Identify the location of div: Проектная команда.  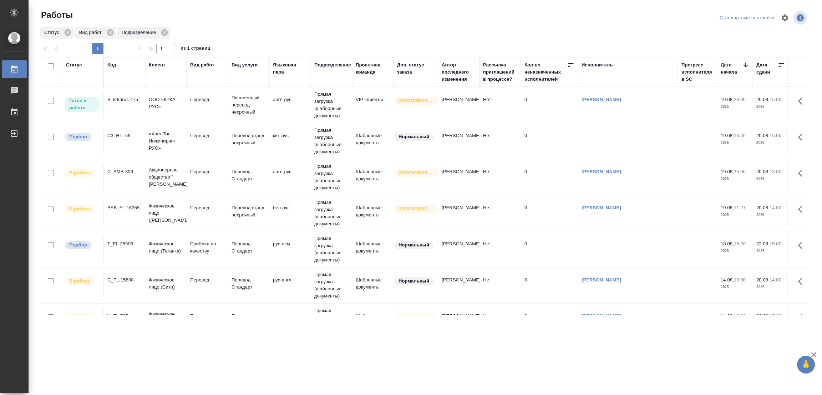
(373, 68).